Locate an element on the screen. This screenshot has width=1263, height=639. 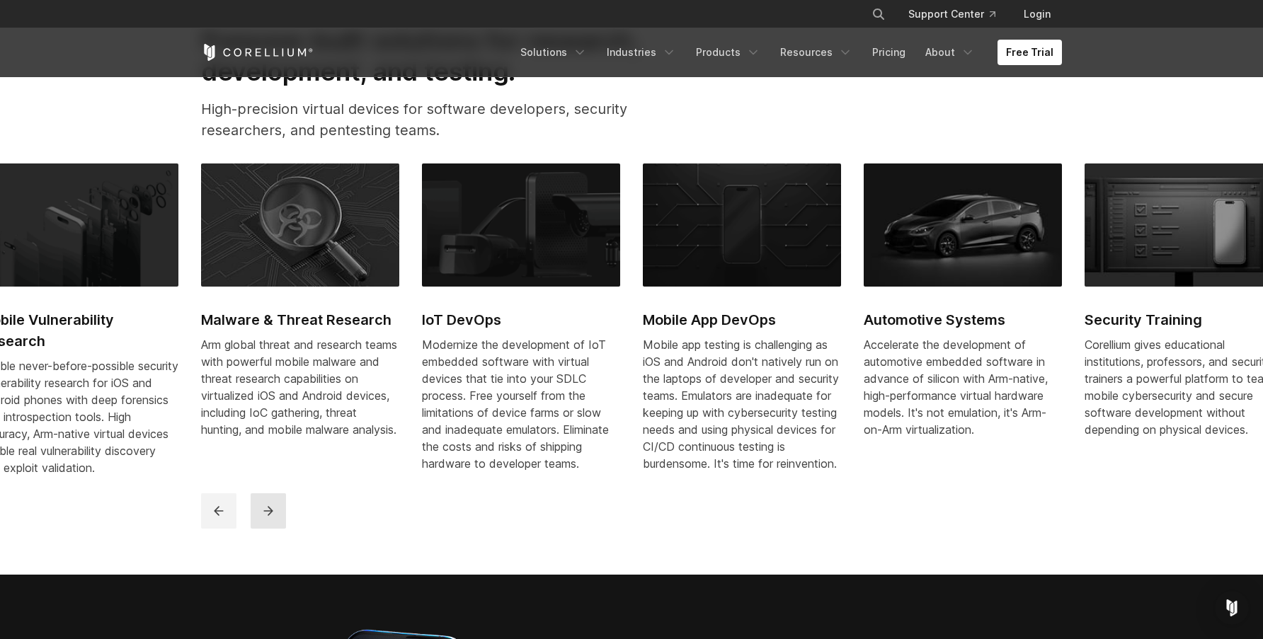
a: Mobile App DevOps Mobile App DevOps Mobile app testing is challenging as iOS and Android don't na... is located at coordinates (742, 326).